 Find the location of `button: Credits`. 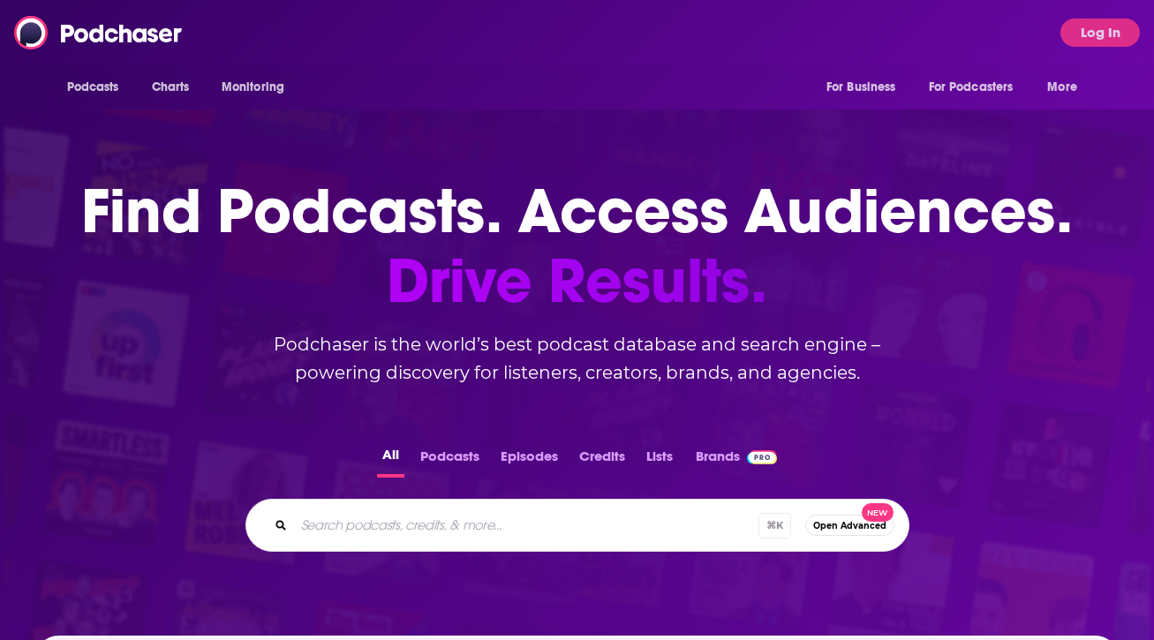

button: Credits is located at coordinates (602, 460).